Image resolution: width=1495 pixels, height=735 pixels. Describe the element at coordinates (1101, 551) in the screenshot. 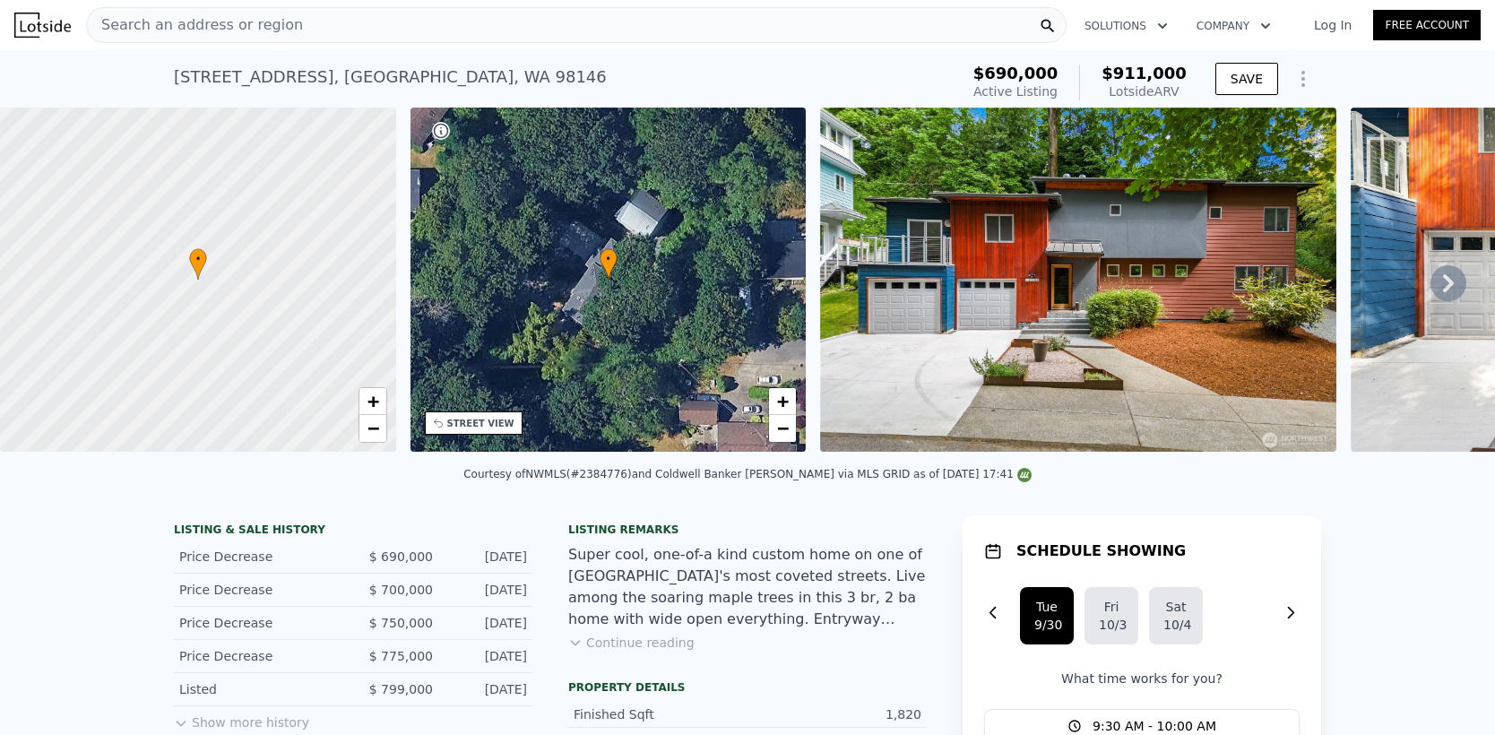

I see `h1: SCHEDULE SHOWING` at that location.